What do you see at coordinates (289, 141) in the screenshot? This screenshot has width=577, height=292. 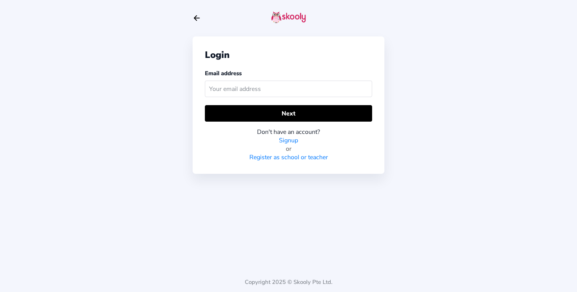 I see `a: Signup` at bounding box center [289, 141].